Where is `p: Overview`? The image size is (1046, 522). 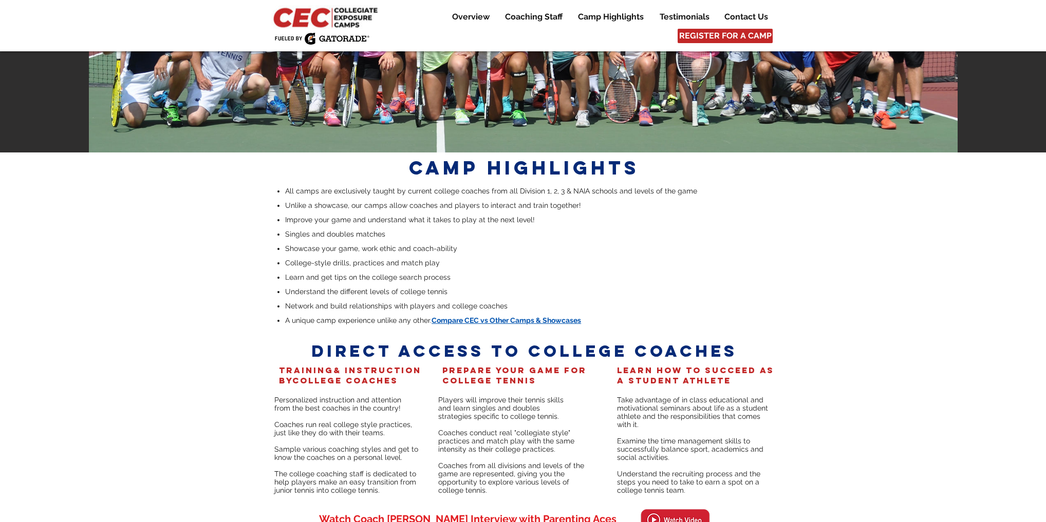
p: Overview is located at coordinates (471, 17).